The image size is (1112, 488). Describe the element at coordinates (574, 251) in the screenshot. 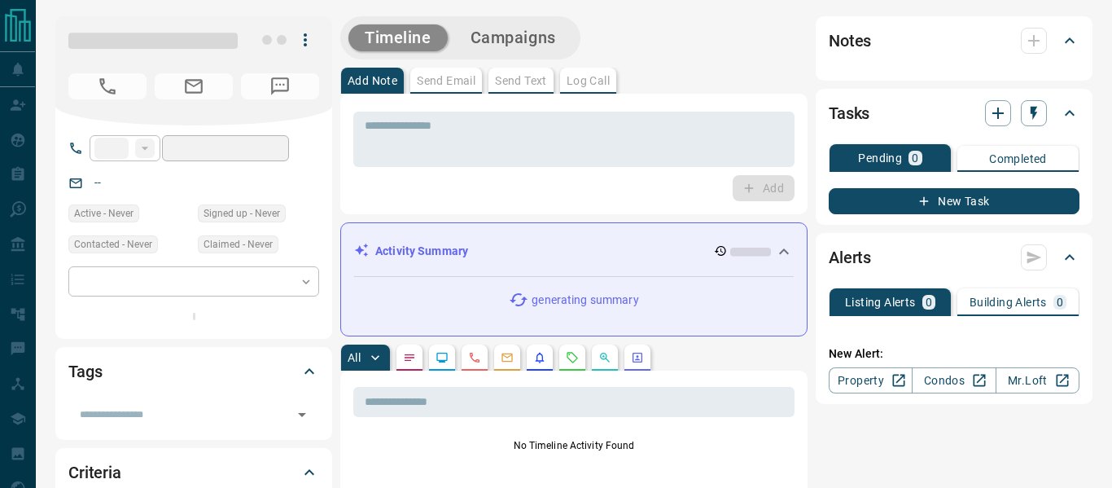

I see `div: Activity Summary` at that location.